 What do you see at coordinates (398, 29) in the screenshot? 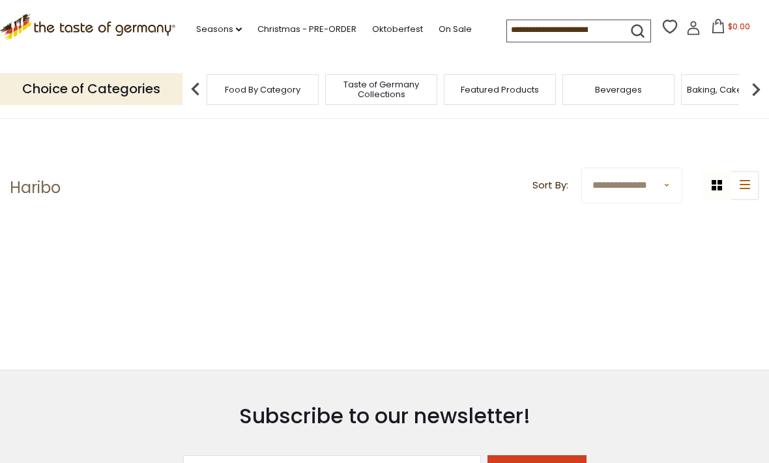
I see `a: Oktoberfest` at bounding box center [398, 29].